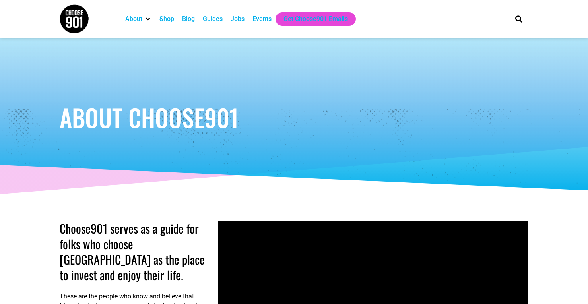 The width and height of the screenshot is (588, 304). Describe the element at coordinates (312, 19) in the screenshot. I see `nav: Main nav` at that location.